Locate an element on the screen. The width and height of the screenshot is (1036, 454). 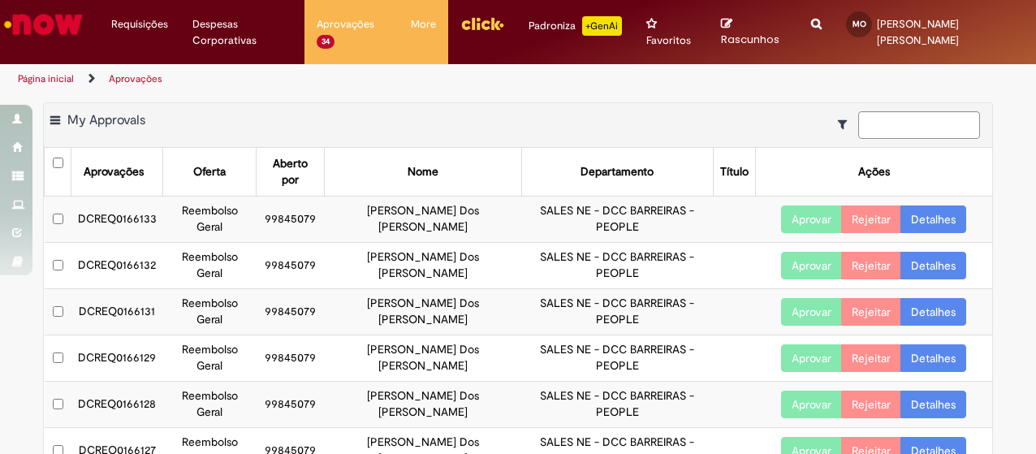
span: Aprovações is located at coordinates (345, 24).